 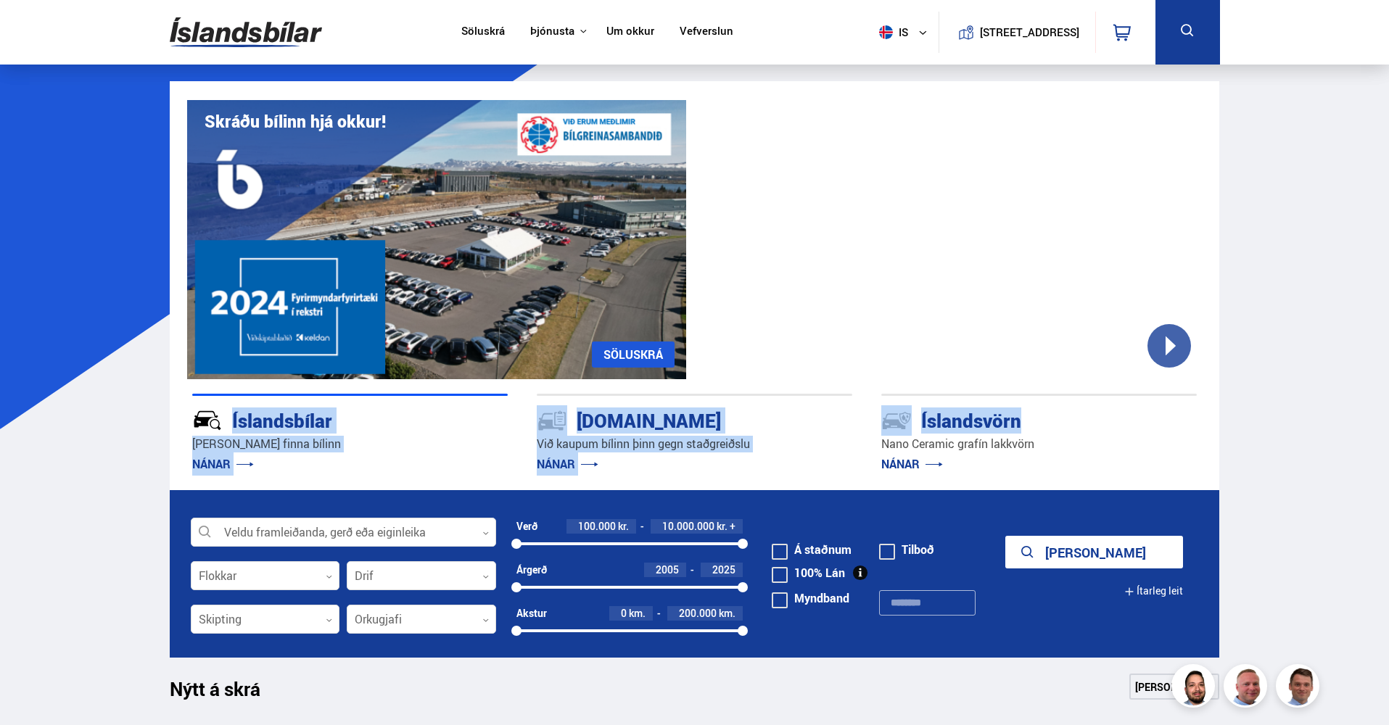 What do you see at coordinates (527, 527) in the screenshot?
I see `div: Verð` at bounding box center [527, 527].